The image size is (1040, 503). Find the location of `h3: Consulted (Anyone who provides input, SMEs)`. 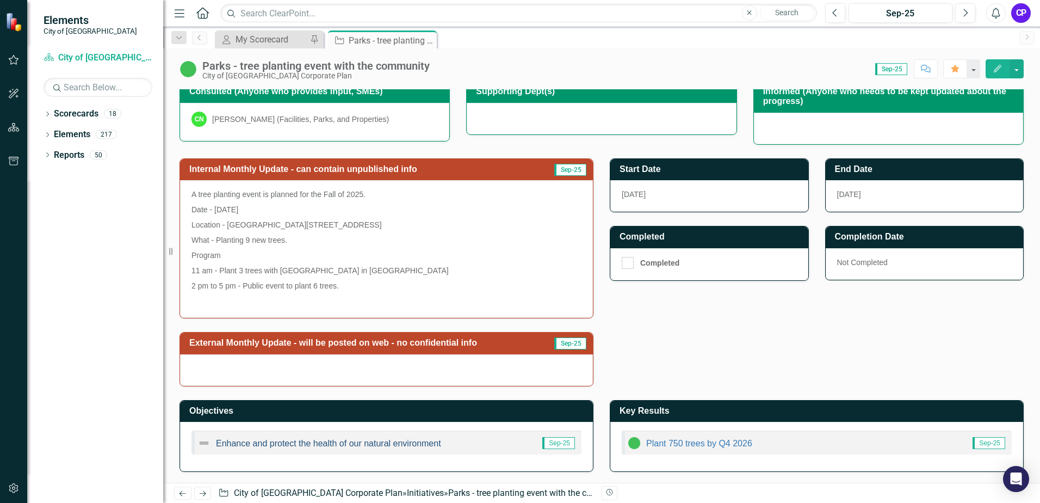

h3: Consulted (Anyone who provides input, SMEs) is located at coordinates (317, 91).